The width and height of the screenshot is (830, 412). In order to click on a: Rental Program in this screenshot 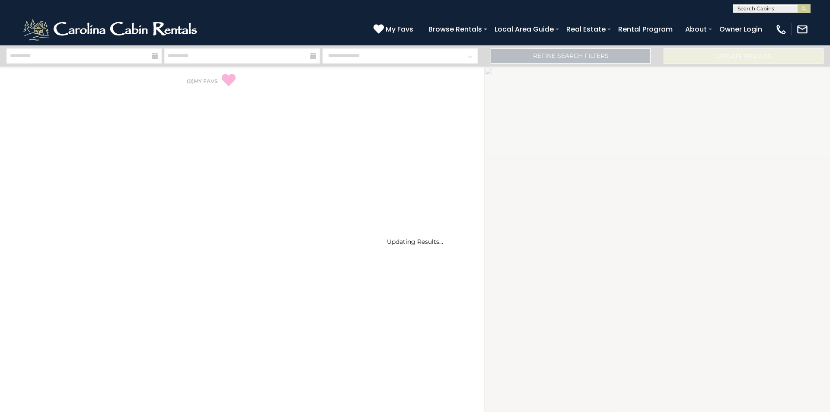, I will do `click(645, 29)`.